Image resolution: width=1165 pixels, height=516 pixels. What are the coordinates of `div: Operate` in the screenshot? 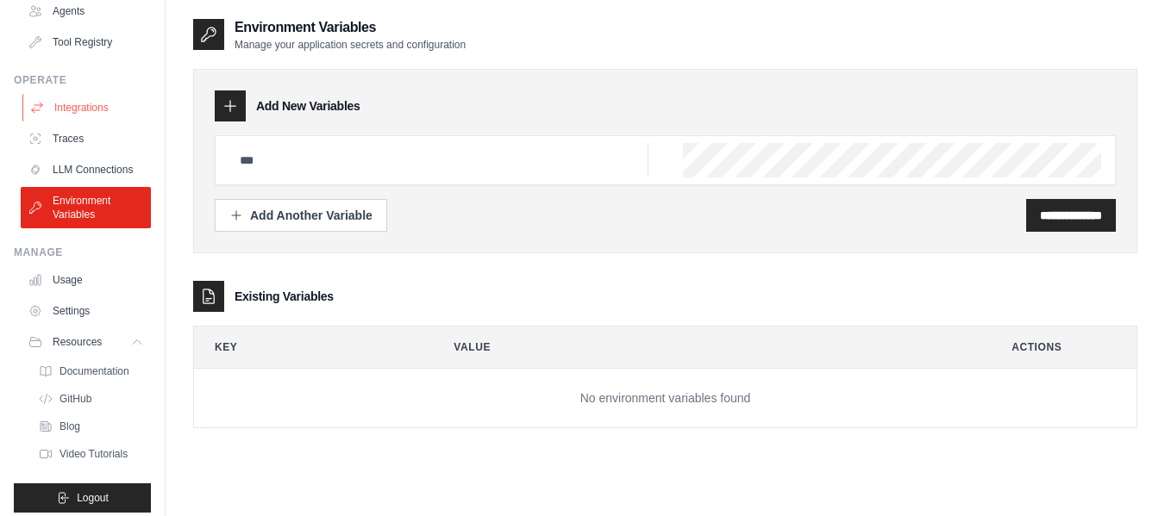 It's located at (82, 80).